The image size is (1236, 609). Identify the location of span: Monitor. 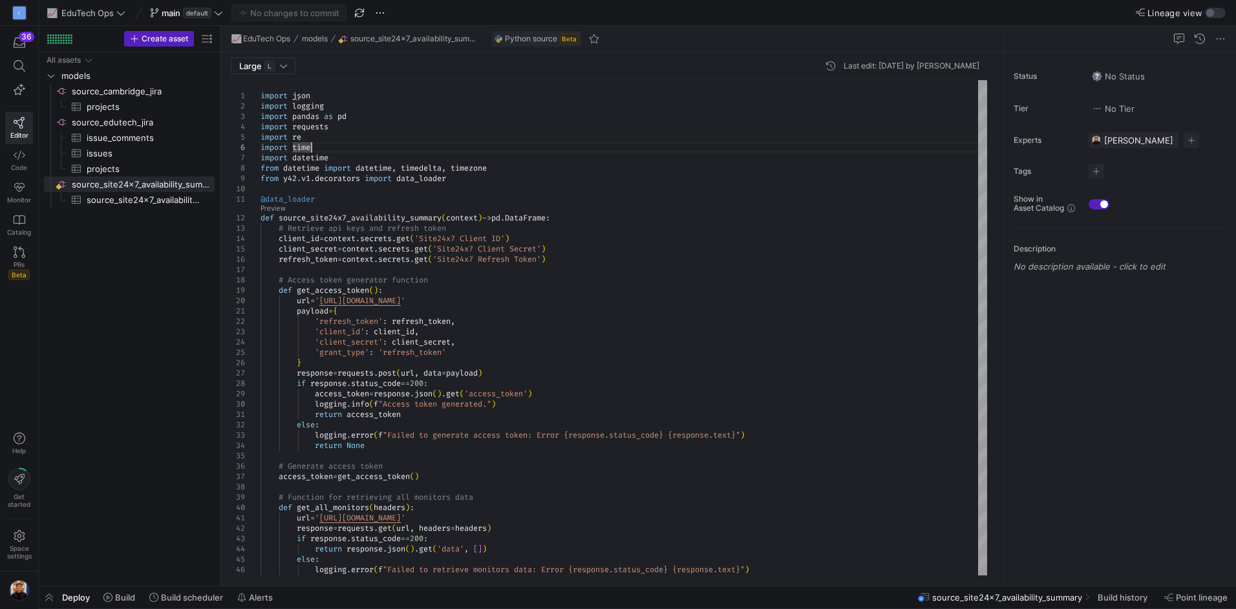
(19, 200).